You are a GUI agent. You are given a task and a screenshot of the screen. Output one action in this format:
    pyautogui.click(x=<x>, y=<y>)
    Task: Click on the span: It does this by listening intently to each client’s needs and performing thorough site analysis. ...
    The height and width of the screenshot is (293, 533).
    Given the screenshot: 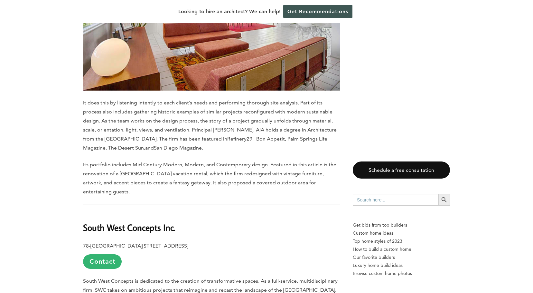 What is the action you would take?
    pyautogui.click(x=210, y=120)
    